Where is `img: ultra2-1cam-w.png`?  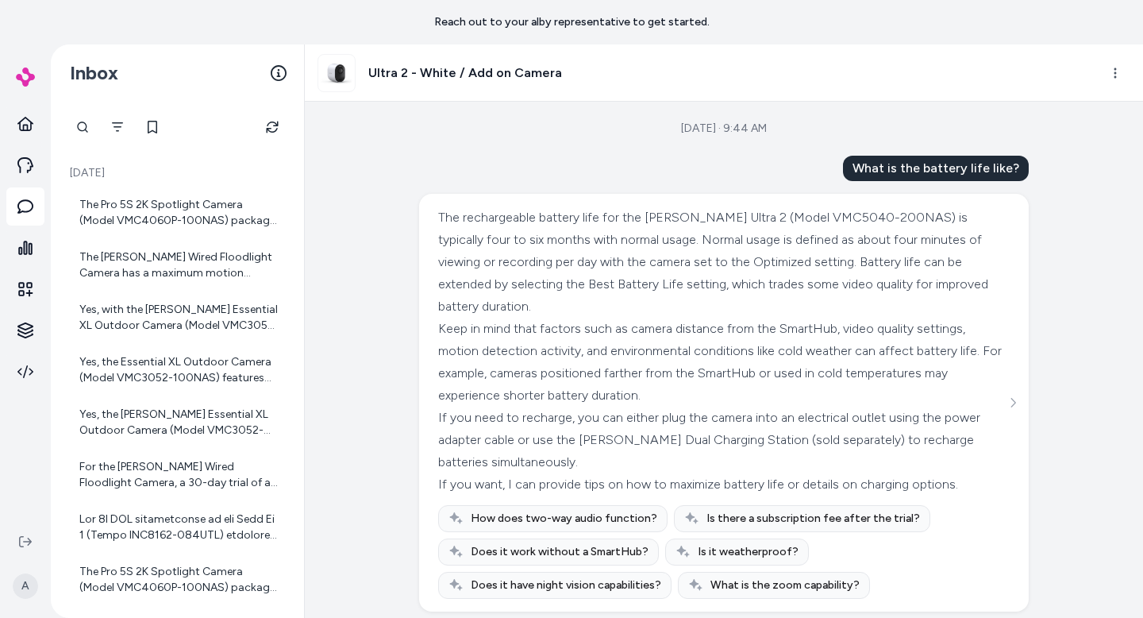
img: ultra2-1cam-w.png is located at coordinates (337, 73).